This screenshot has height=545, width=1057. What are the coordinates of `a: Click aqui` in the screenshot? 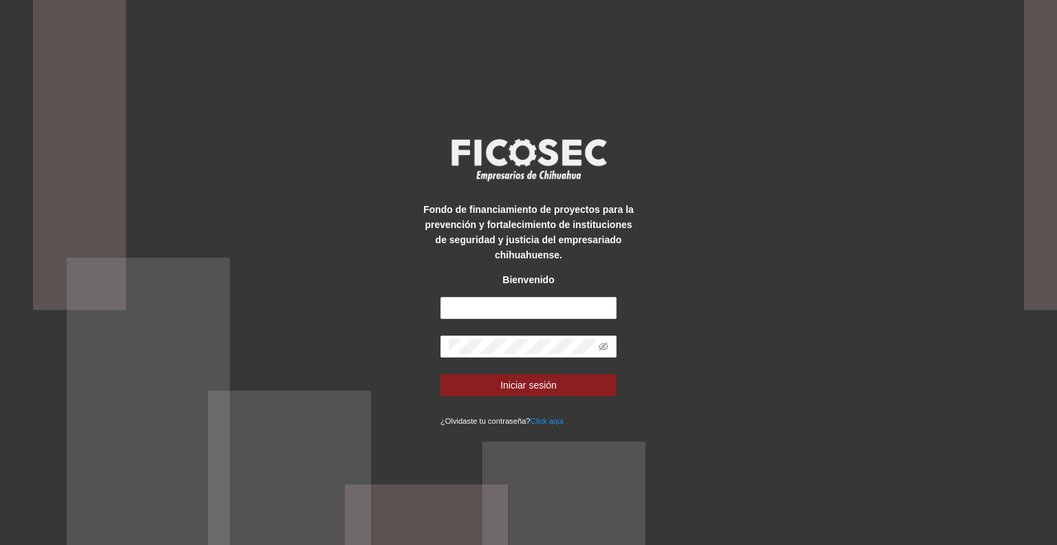 It's located at (547, 421).